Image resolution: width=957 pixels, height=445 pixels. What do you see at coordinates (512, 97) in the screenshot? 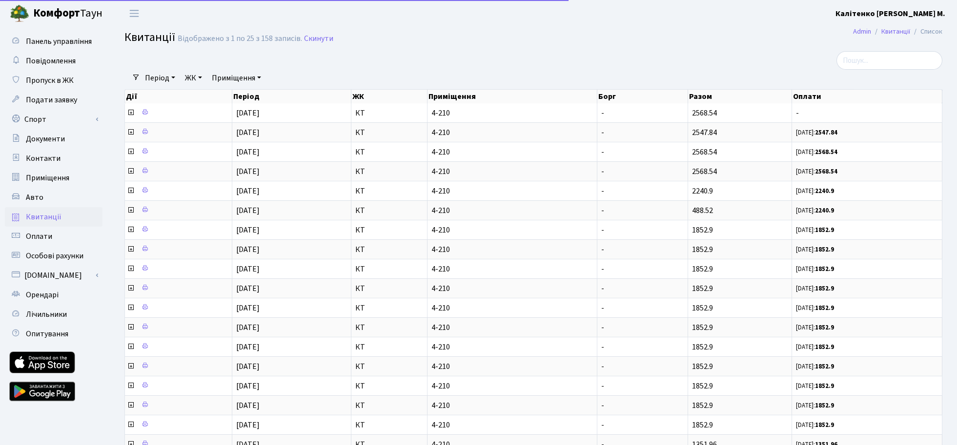
I see `th: Приміщення` at bounding box center [512, 97].